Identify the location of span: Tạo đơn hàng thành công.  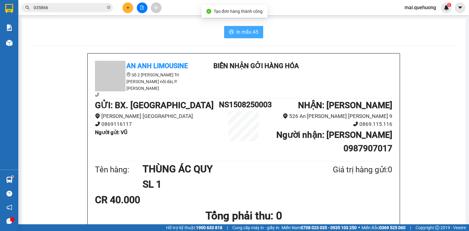
(238, 11).